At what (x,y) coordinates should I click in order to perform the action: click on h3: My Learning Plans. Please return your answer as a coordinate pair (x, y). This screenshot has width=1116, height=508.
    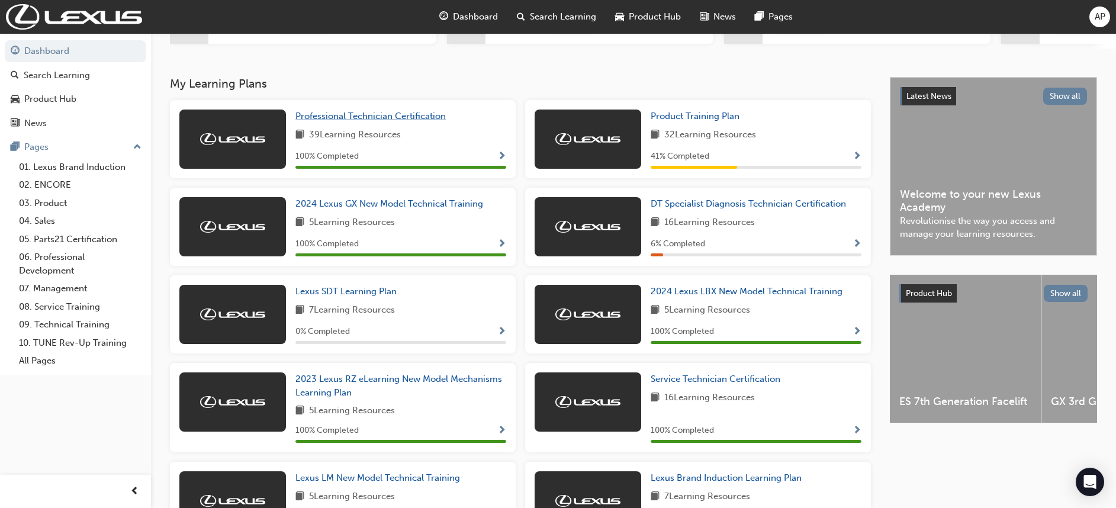
    Looking at the image, I should click on (521, 84).